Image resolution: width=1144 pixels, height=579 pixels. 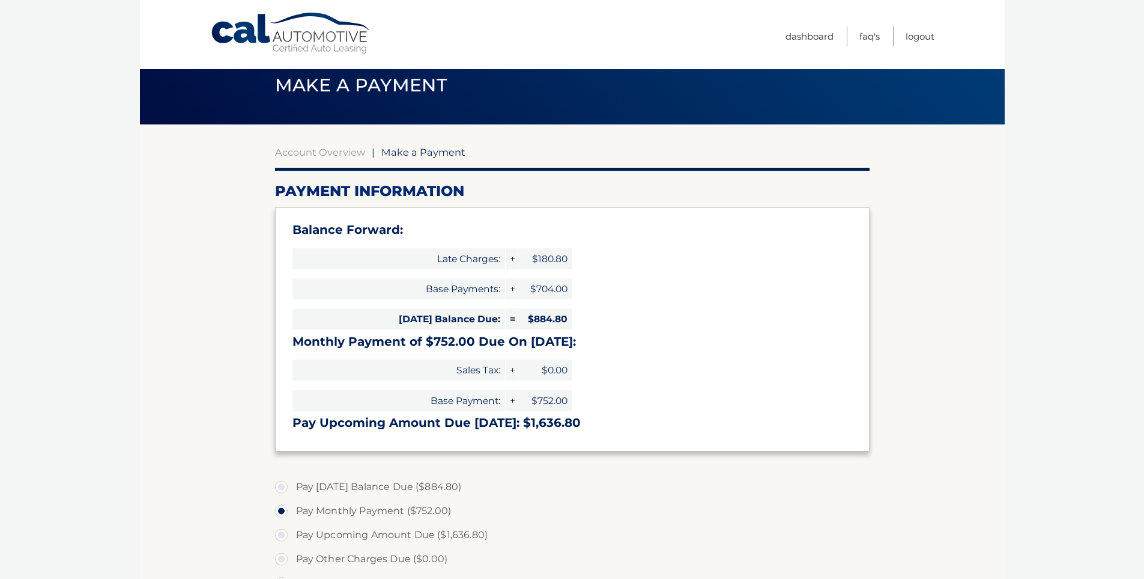 I want to click on span: $180.80, so click(x=545, y=258).